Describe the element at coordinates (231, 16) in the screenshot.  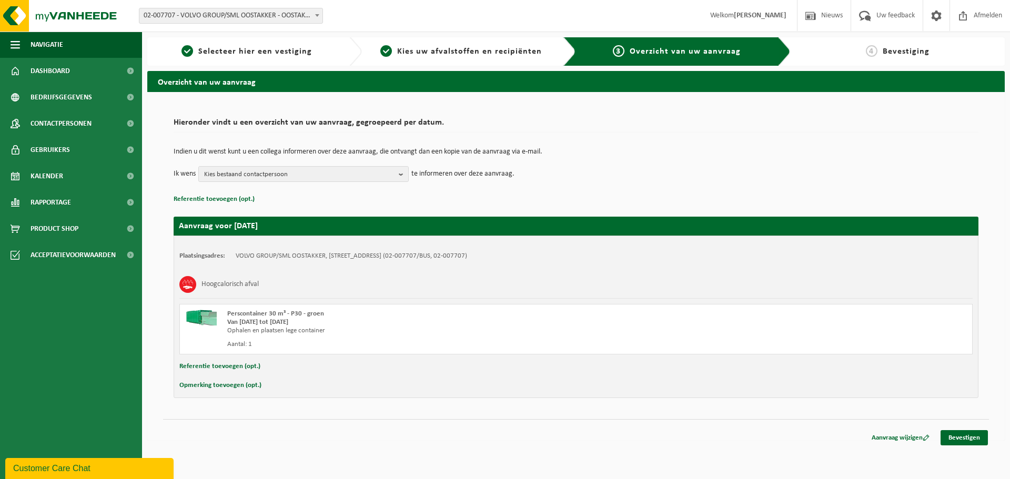
I see `span: 02-007707 - VOLVO GROUP/SML OOSTAKKER - OOSTAKKER` at that location.